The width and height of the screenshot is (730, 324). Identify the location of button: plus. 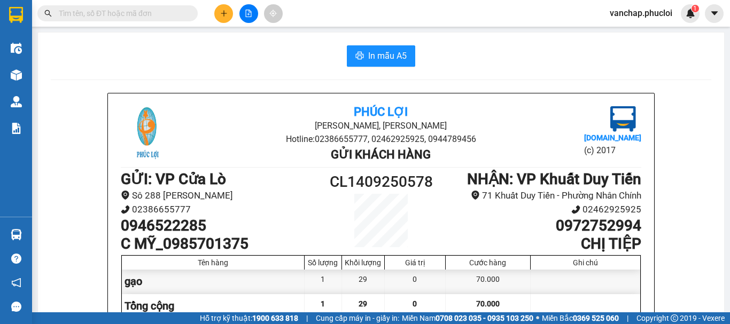
(223, 13).